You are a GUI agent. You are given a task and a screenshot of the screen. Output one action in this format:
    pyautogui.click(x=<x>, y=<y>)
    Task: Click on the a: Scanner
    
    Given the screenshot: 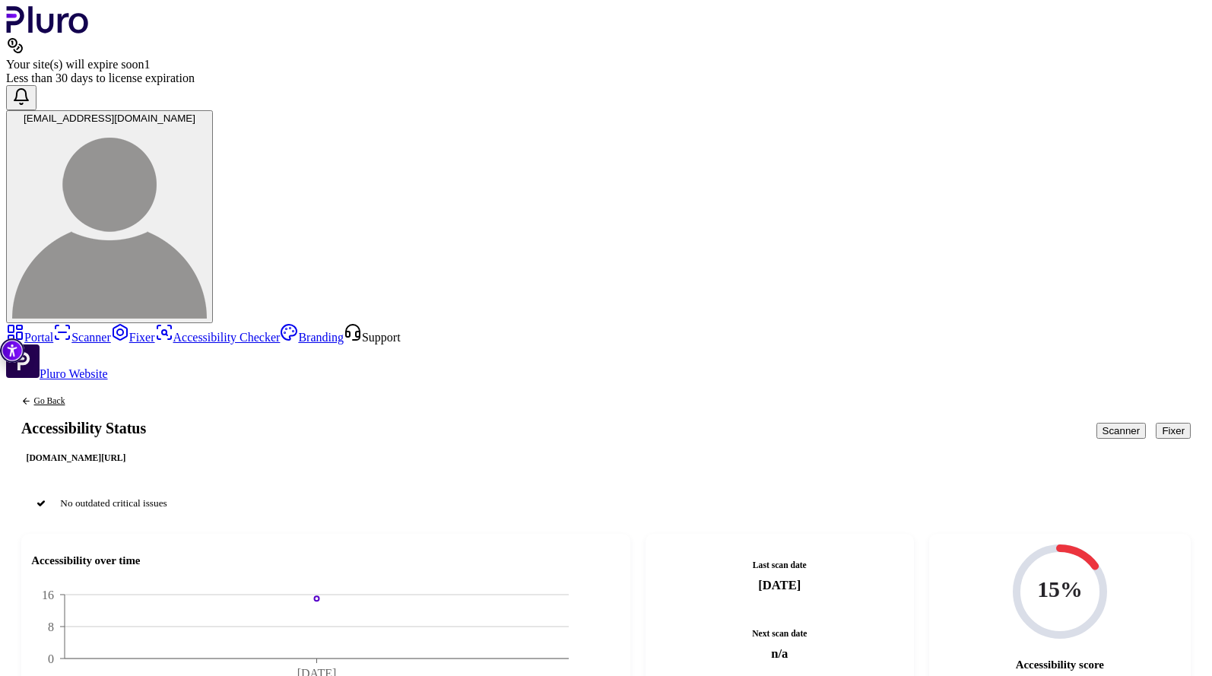 What is the action you would take?
    pyautogui.click(x=82, y=337)
    